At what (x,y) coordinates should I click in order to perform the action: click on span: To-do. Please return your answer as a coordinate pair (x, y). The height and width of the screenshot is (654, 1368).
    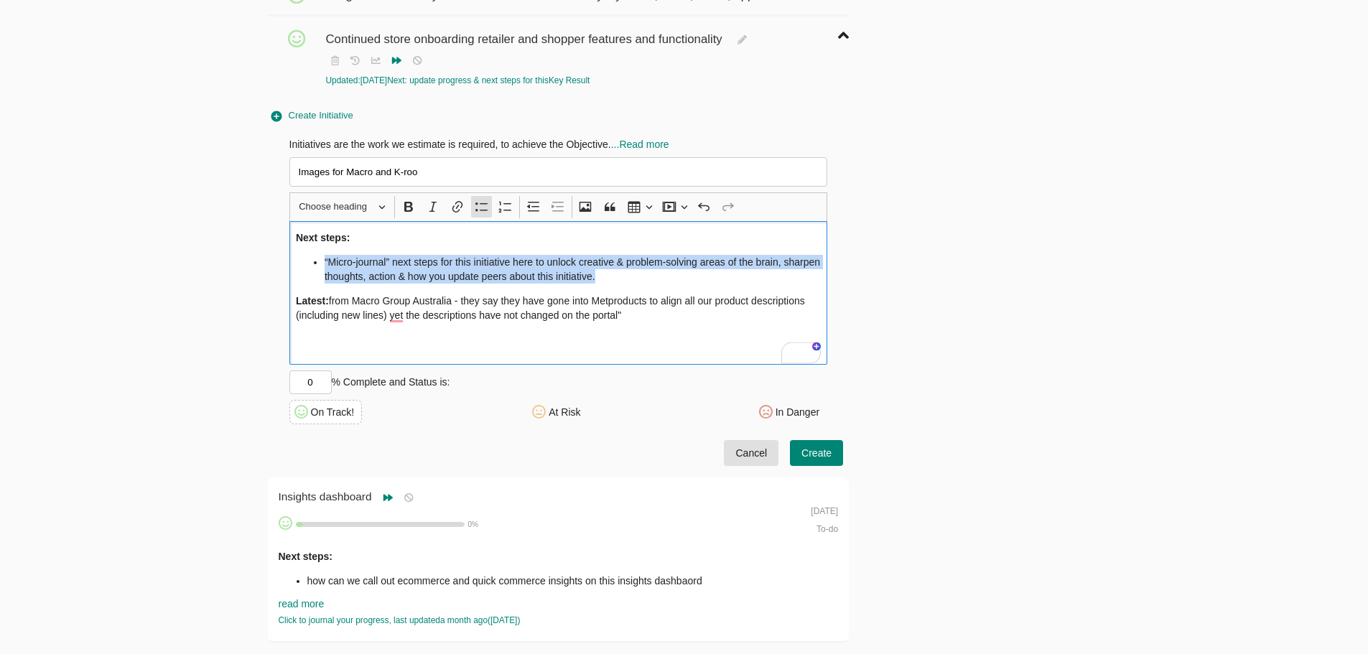
    Looking at the image, I should click on (827, 529).